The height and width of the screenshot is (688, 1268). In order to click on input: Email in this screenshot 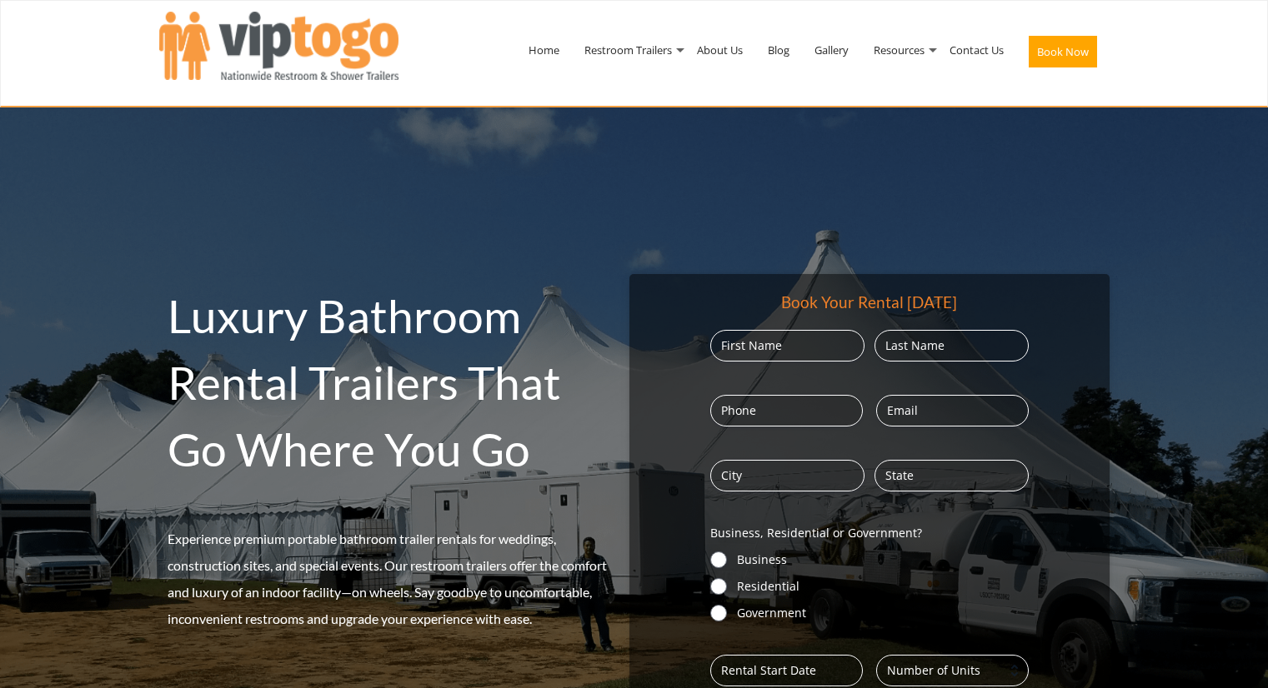, I will do `click(952, 411)`.